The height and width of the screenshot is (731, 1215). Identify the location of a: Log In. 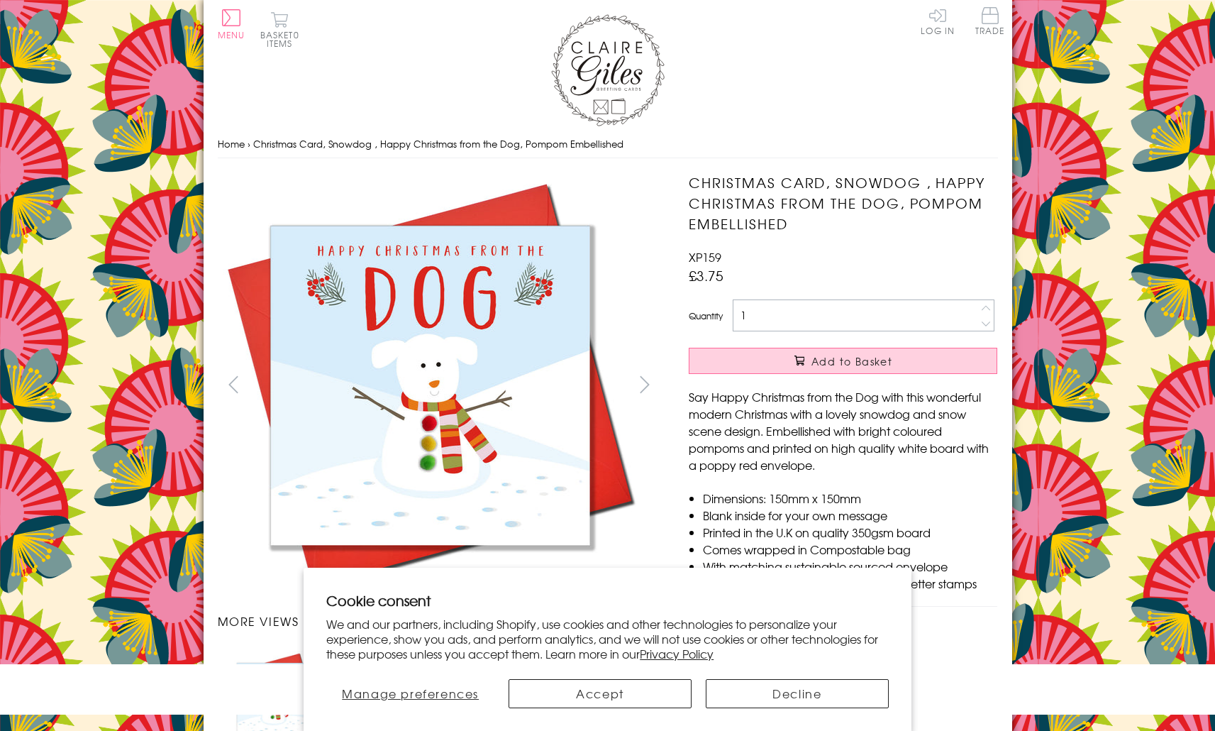
(938, 21).